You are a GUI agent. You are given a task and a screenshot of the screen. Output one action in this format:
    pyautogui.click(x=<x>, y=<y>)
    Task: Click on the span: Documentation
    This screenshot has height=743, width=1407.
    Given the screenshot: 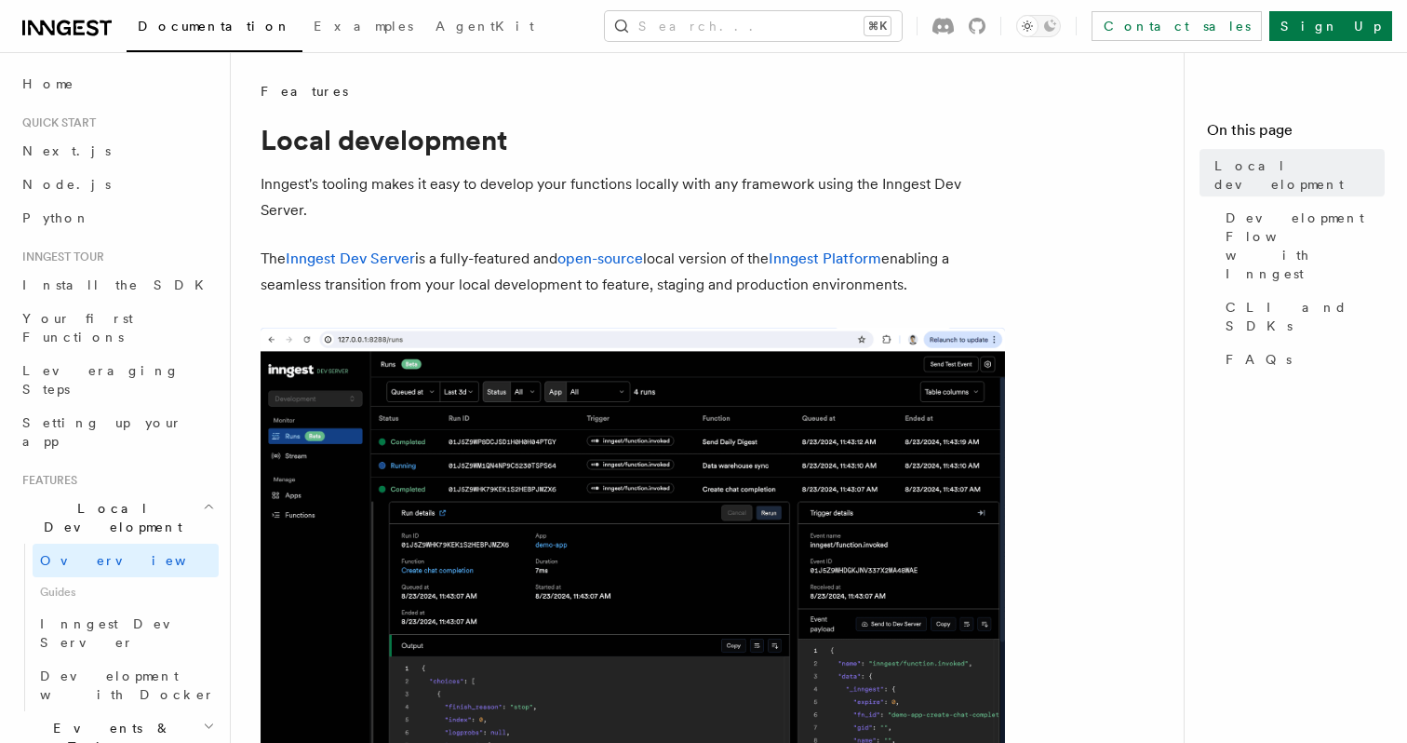 What is the action you would take?
    pyautogui.click(x=214, y=26)
    